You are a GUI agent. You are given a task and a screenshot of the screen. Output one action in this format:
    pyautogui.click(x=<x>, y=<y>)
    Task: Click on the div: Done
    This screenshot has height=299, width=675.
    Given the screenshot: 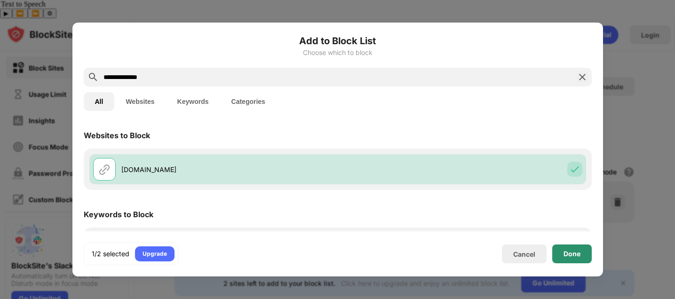 What is the action you would take?
    pyautogui.click(x=572, y=254)
    